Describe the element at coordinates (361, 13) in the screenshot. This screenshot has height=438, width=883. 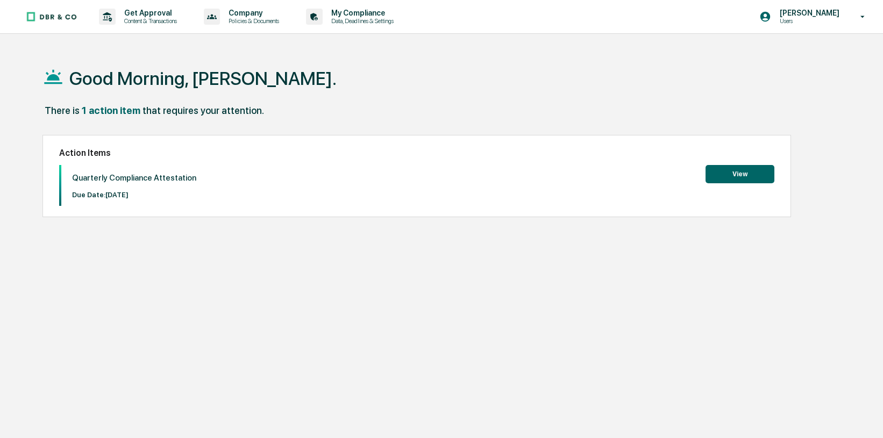
I see `p: My Compliance` at that location.